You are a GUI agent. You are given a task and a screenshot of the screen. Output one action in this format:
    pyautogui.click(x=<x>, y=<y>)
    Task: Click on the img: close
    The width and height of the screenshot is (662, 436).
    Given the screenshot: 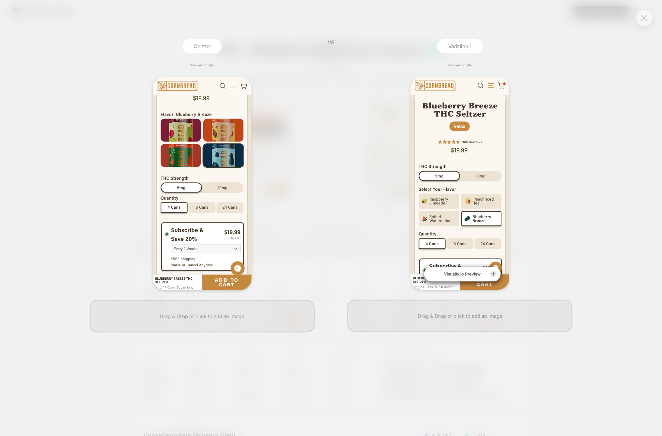 What is the action you would take?
    pyautogui.click(x=644, y=18)
    